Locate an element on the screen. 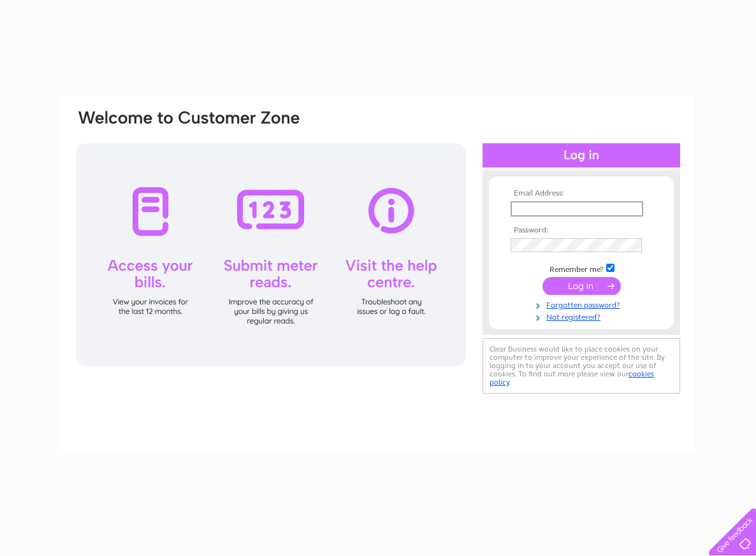 This screenshot has height=556, width=756. td: Remember me? is located at coordinates (581, 268).